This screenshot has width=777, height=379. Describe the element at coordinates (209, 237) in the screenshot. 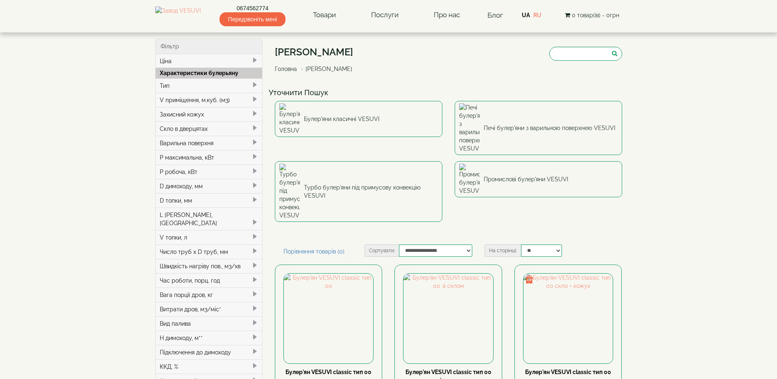

I see `div: V топки, л` at that location.